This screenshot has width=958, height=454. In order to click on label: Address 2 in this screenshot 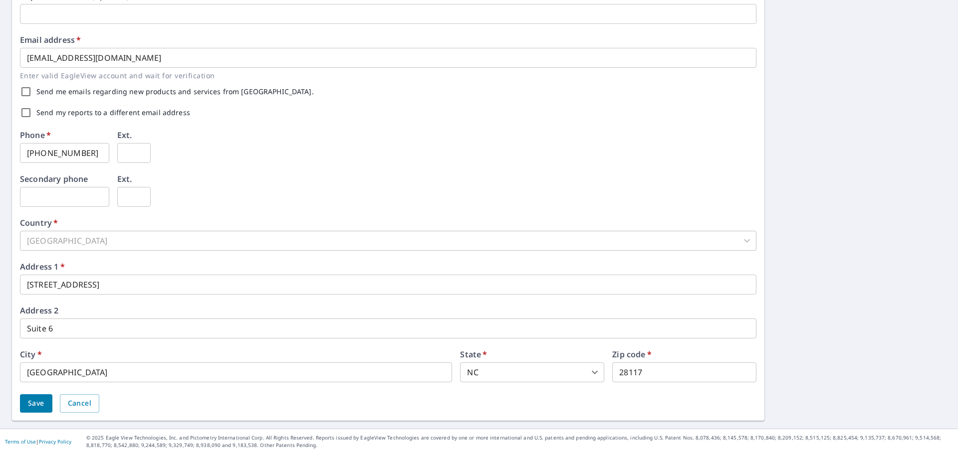, I will do `click(39, 311)`.